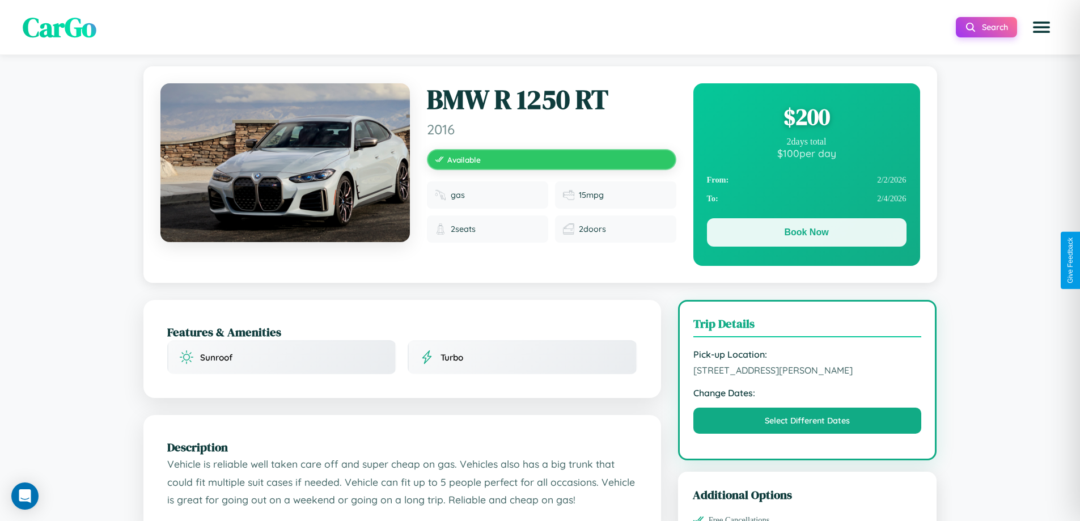  I want to click on div: 2 / 4 / 2026, so click(807, 198).